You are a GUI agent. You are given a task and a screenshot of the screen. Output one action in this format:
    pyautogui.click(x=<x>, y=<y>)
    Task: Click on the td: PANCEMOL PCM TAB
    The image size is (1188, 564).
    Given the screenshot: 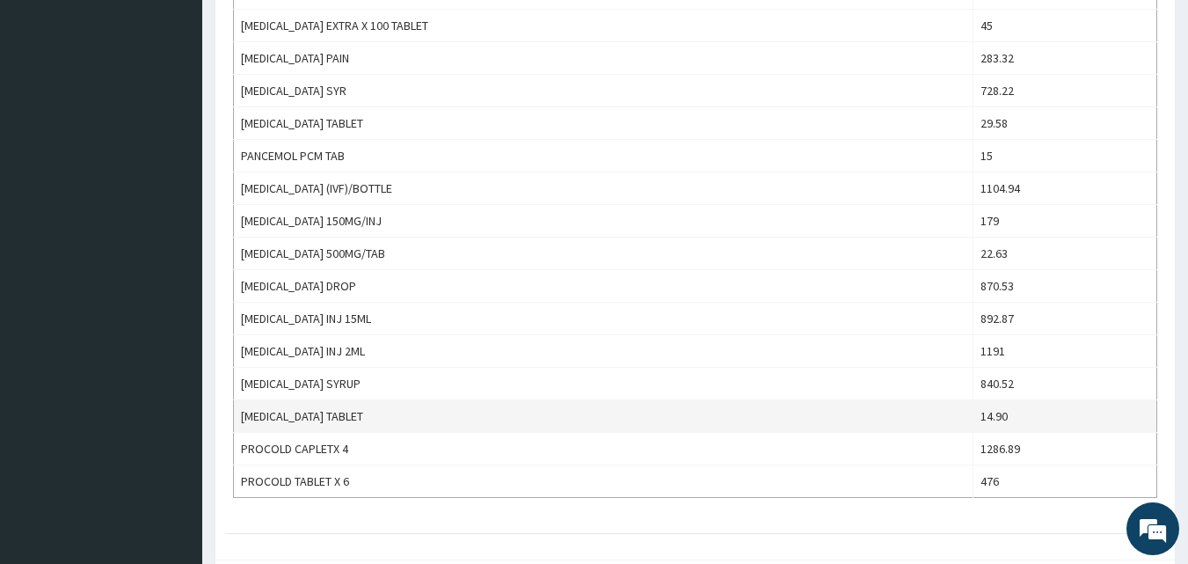 What is the action you would take?
    pyautogui.click(x=603, y=156)
    